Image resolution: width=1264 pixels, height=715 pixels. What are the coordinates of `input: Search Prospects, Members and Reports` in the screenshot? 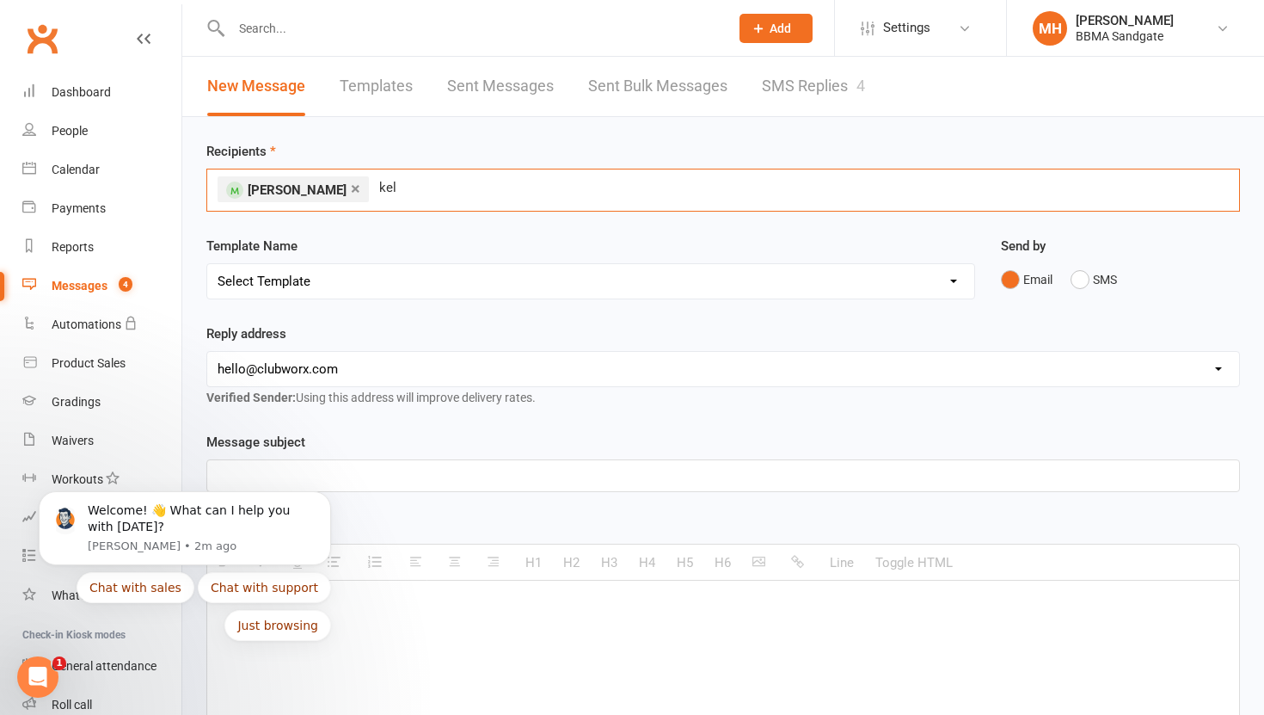 It's located at (407, 187).